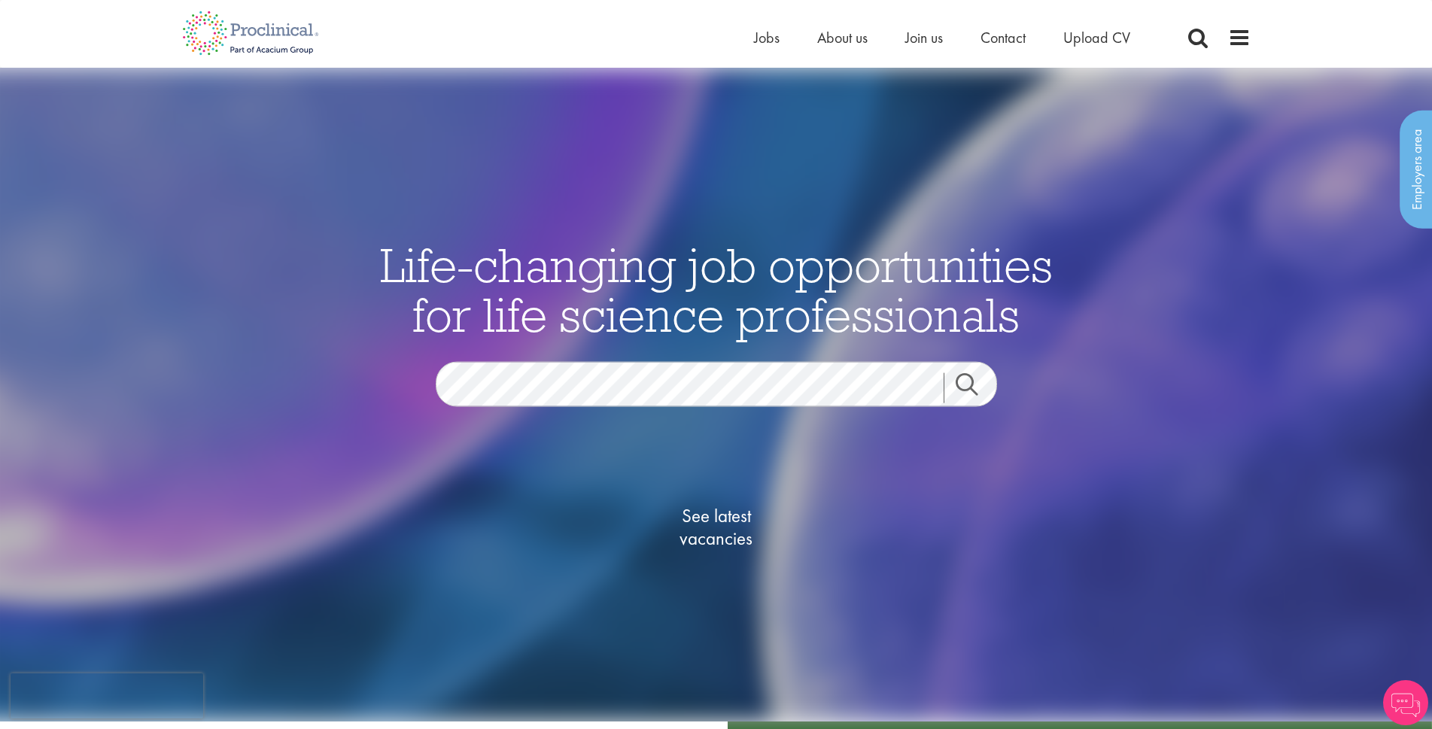 Image resolution: width=1432 pixels, height=729 pixels. Describe the element at coordinates (842, 38) in the screenshot. I see `a: About us` at that location.